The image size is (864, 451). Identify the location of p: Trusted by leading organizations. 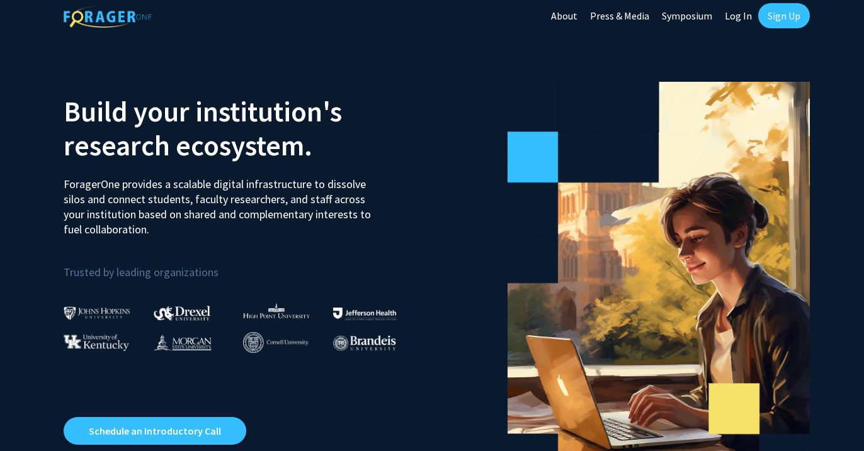
(243, 264).